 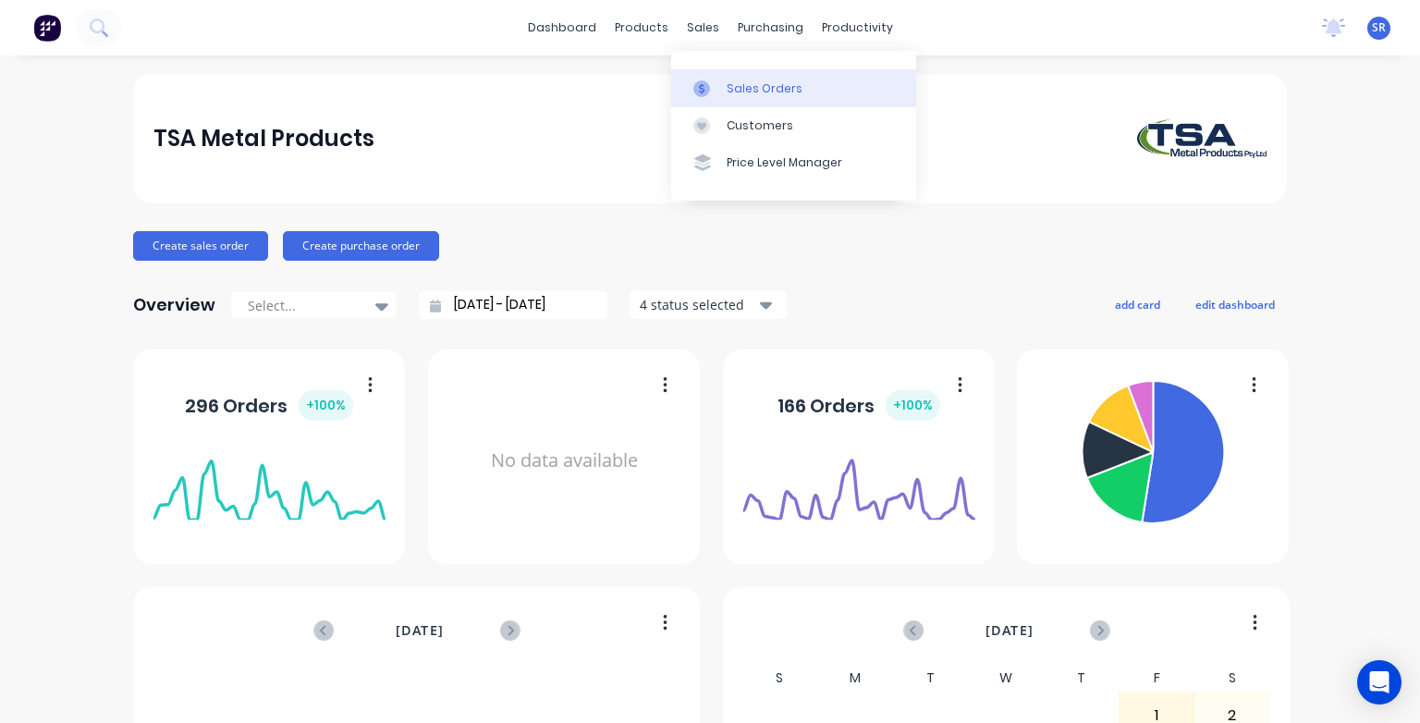 I want to click on img: Factory, so click(x=47, y=28).